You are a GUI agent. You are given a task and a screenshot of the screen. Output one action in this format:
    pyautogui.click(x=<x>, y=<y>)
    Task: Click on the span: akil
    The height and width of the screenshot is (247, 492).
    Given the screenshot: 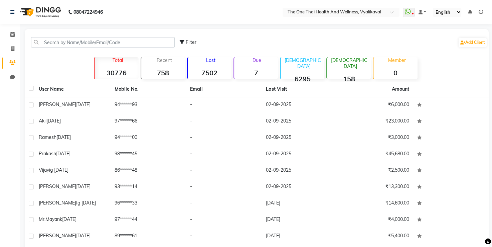 What is the action you would take?
    pyautogui.click(x=42, y=121)
    